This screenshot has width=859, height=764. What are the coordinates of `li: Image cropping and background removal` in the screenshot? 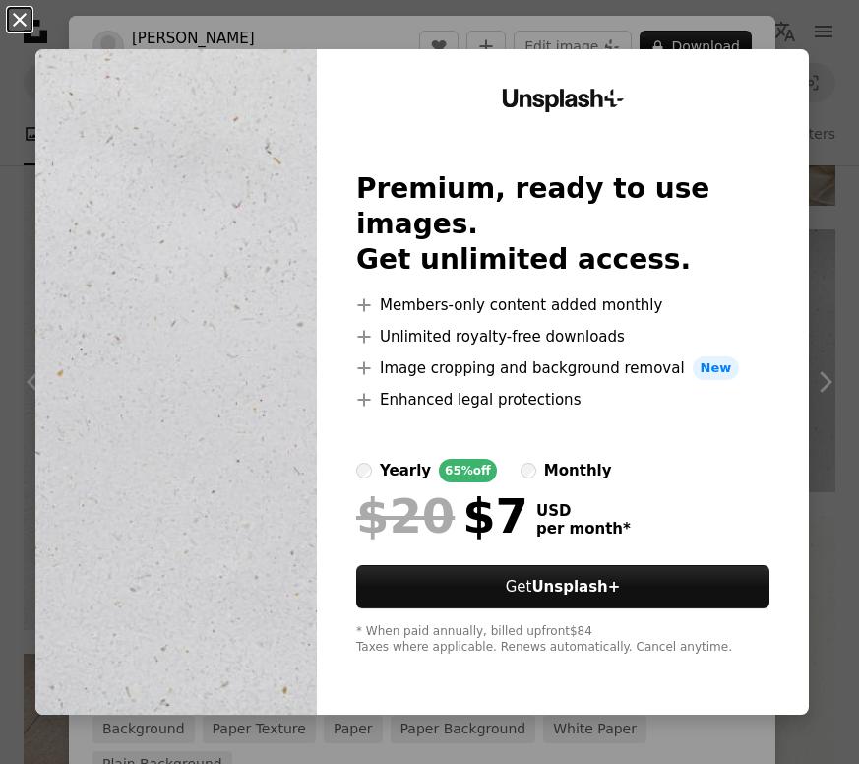 It's located at (563, 368).